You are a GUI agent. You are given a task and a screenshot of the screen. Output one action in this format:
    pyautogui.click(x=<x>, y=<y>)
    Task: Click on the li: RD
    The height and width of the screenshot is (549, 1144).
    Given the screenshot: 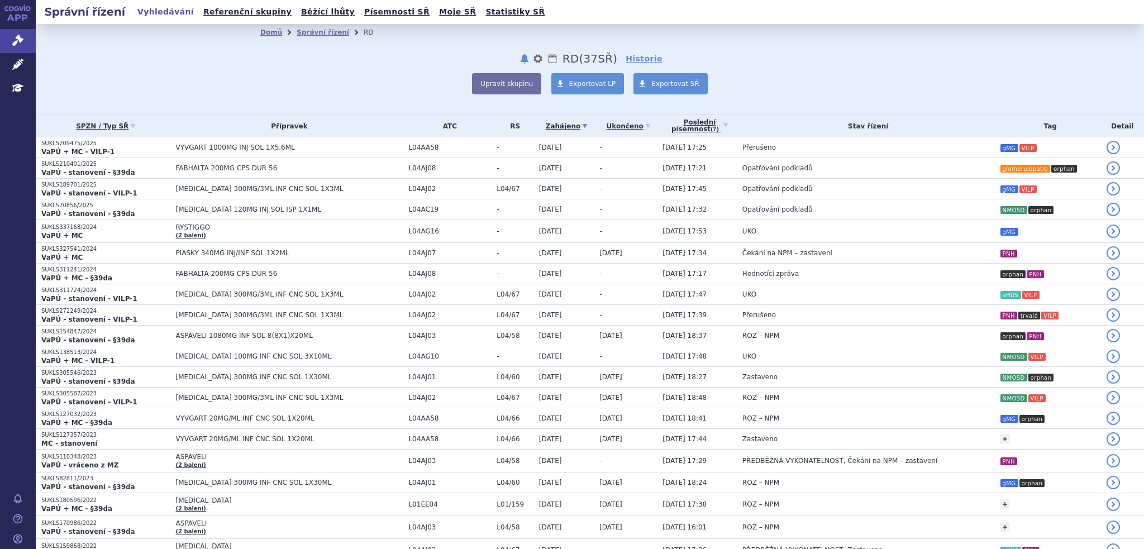 What is the action you would take?
    pyautogui.click(x=376, y=32)
    